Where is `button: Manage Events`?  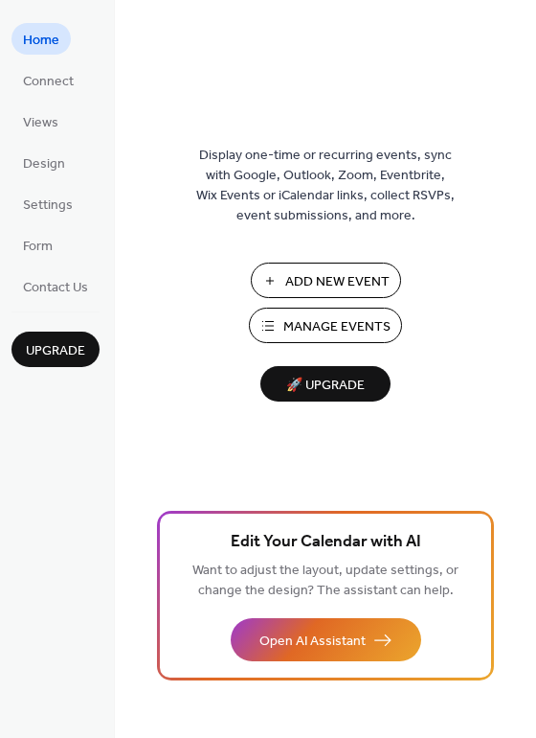 button: Manage Events is located at coordinates (326, 325).